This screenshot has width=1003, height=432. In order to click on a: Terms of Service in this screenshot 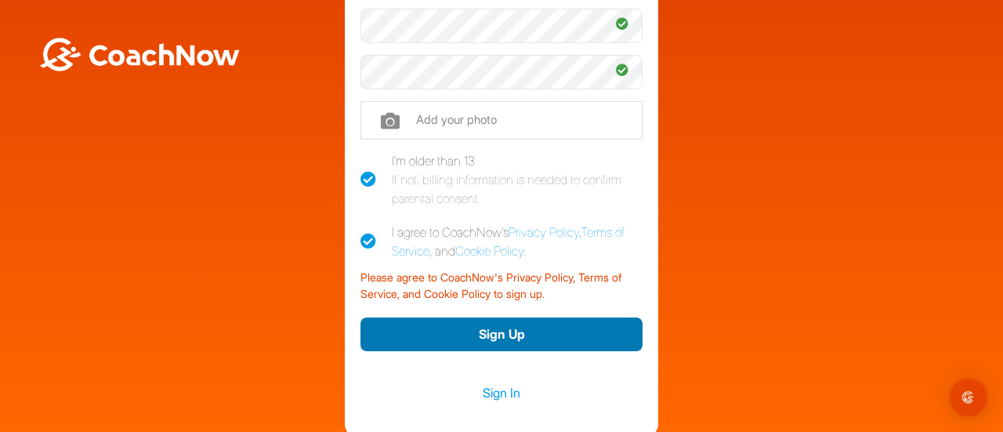, I will do `click(508, 241)`.